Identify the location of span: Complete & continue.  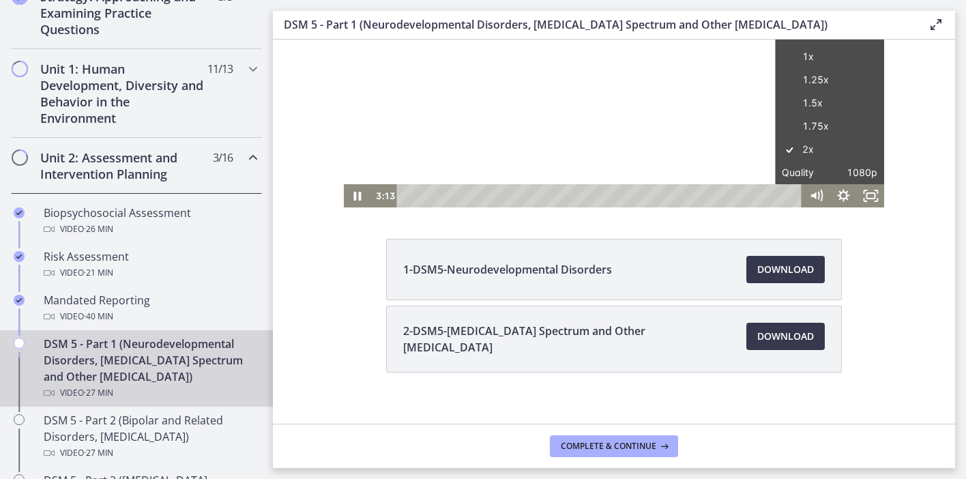
(609, 446).